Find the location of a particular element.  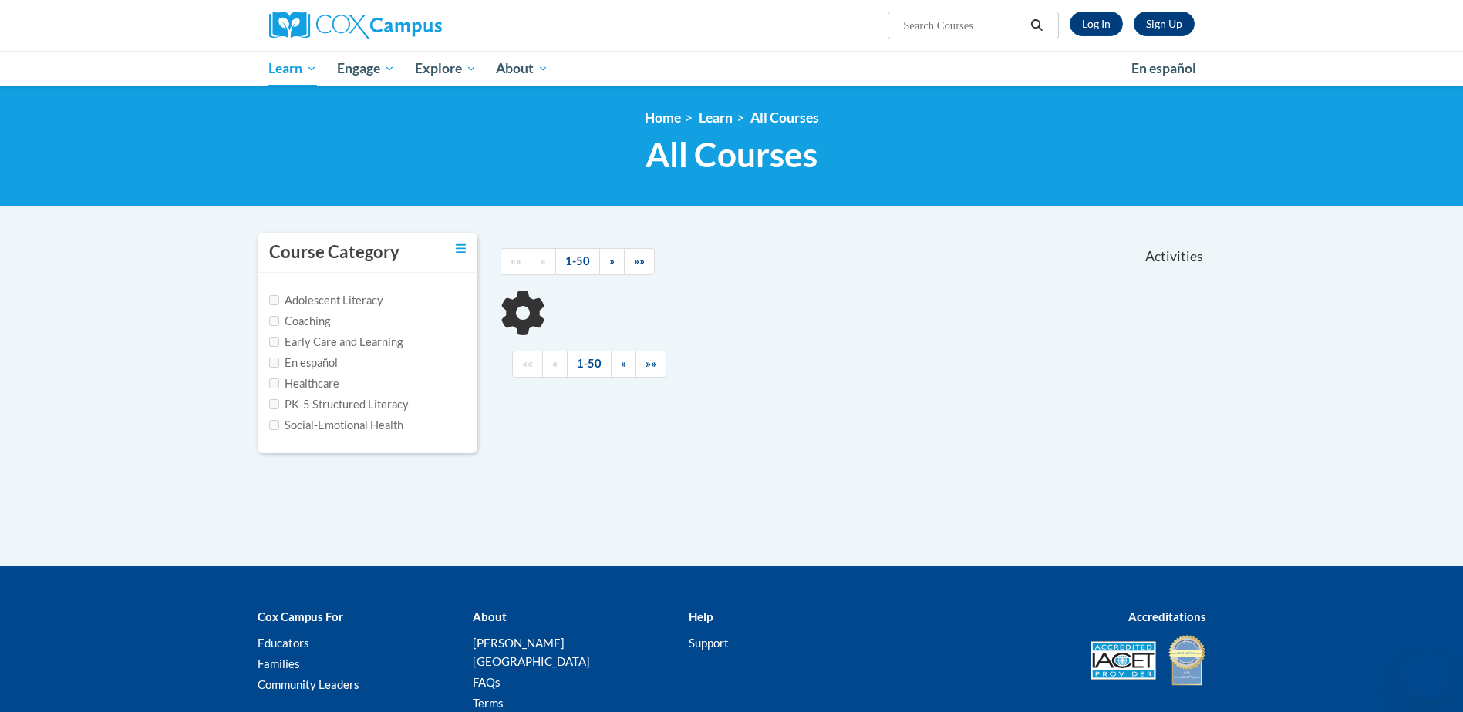

label: PK-5 Structured Literacy is located at coordinates (338, 405).